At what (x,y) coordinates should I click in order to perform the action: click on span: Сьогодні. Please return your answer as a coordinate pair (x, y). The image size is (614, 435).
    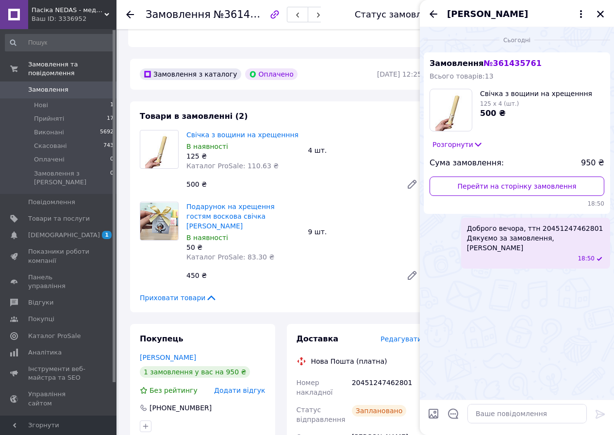
    Looking at the image, I should click on (517, 40).